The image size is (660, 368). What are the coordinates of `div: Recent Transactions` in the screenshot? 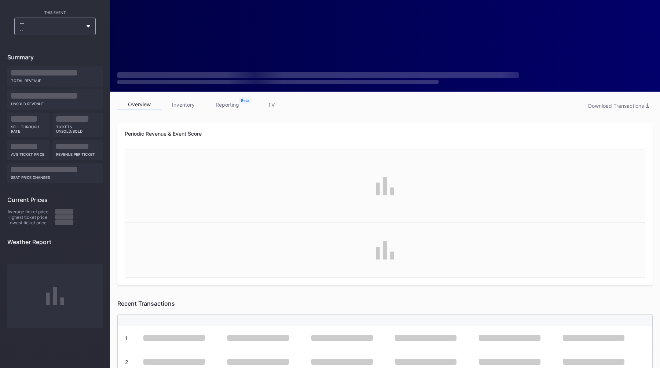 It's located at (385, 304).